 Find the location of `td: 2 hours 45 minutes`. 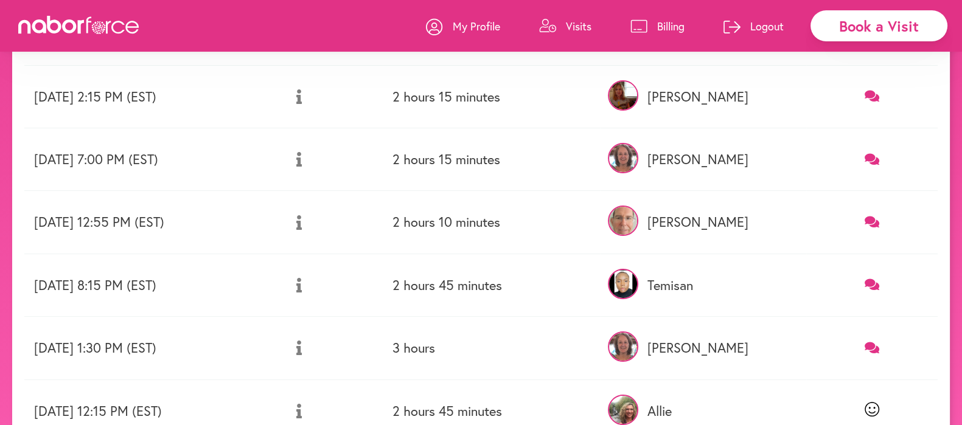

td: 2 hours 45 minutes is located at coordinates (491, 285).